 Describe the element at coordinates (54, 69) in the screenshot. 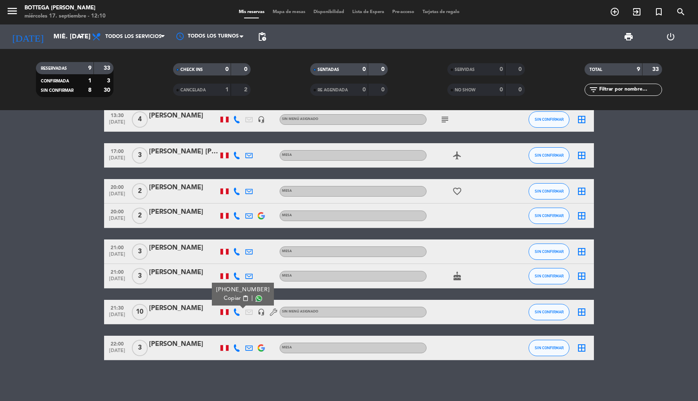

I see `span: RESERVADAS` at that location.